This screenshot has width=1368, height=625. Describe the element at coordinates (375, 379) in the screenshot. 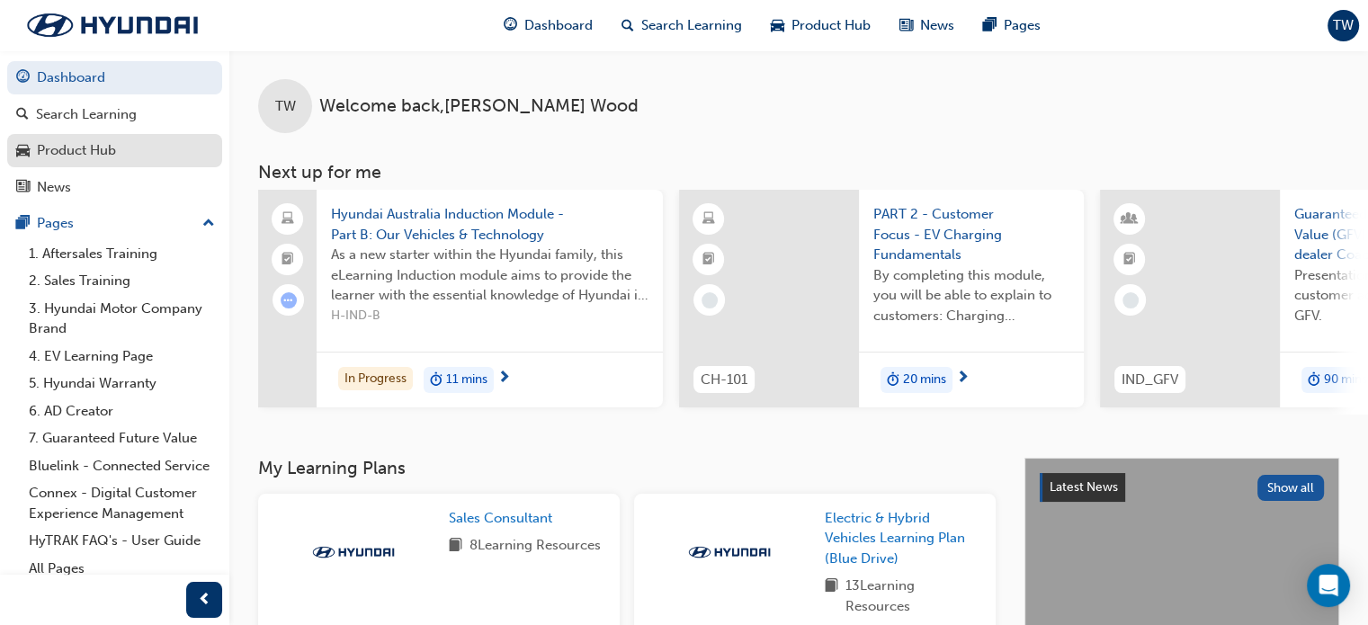

I see `div: In Progress` at that location.